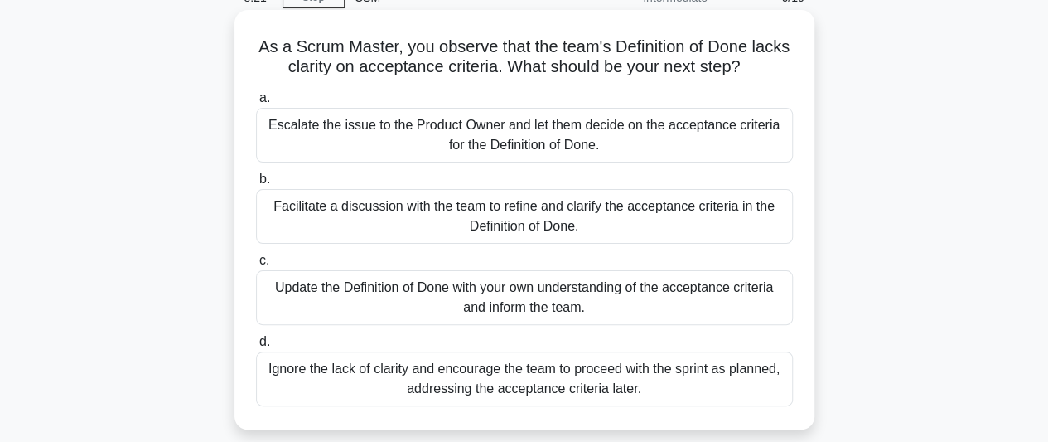 The height and width of the screenshot is (442, 1048). I want to click on span: d., so click(264, 341).